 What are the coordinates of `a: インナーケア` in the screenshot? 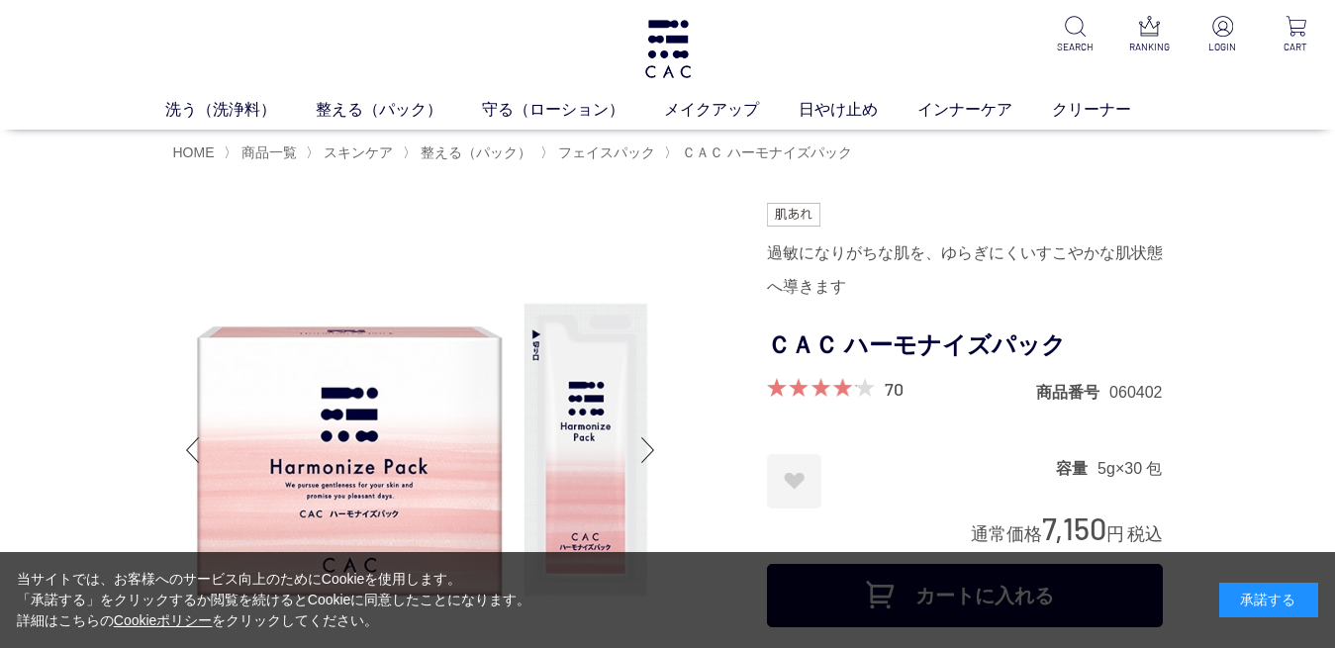 It's located at (984, 110).